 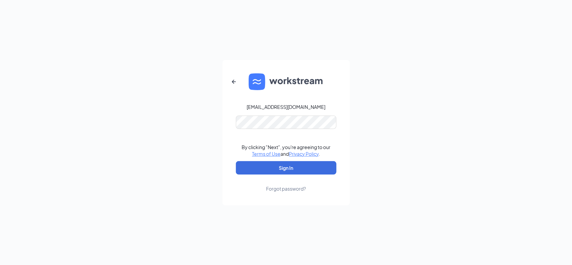 What do you see at coordinates (266, 154) in the screenshot?
I see `a: Terms of Use` at bounding box center [266, 154].